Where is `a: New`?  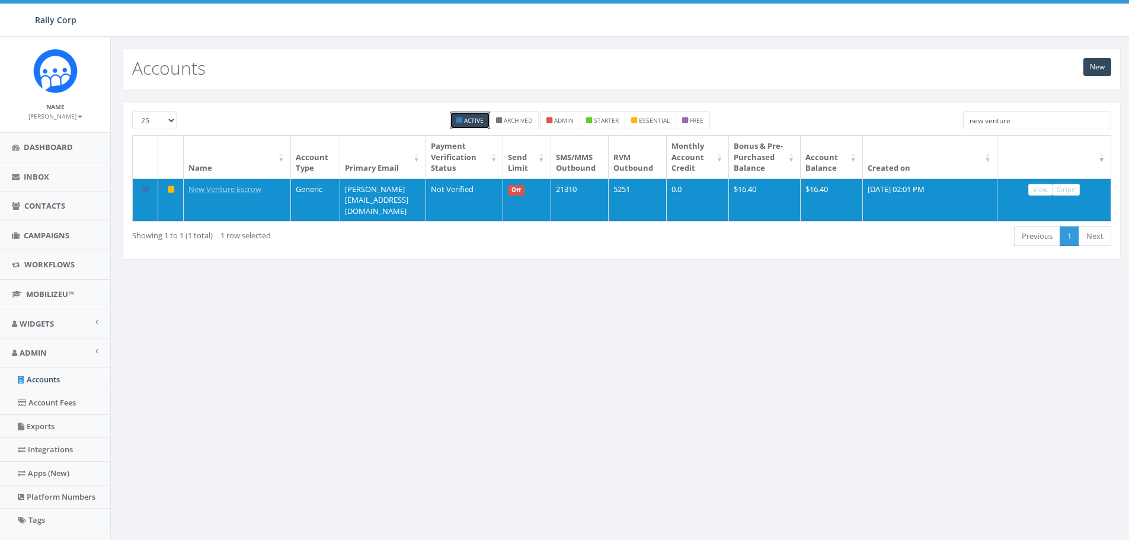
a: New is located at coordinates (1097, 67).